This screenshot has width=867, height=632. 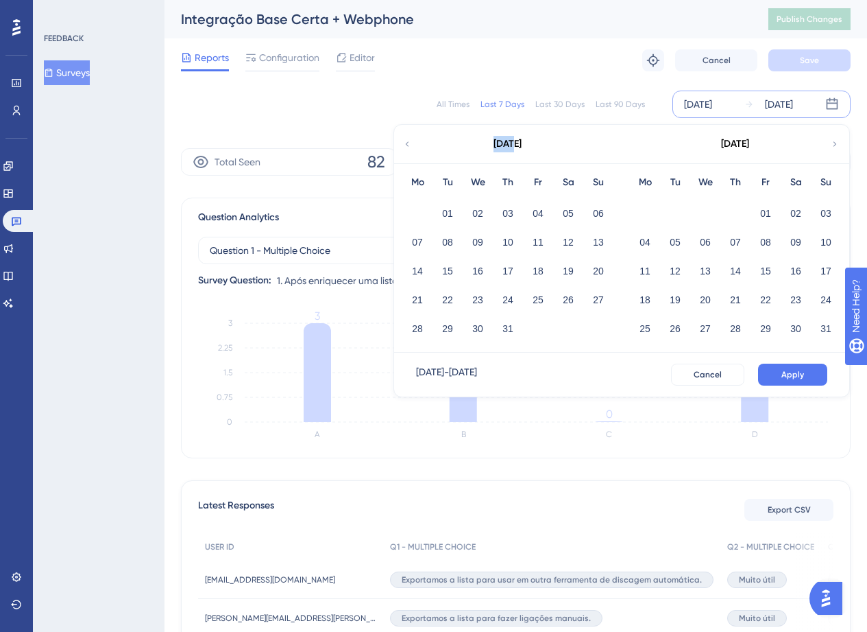 What do you see at coordinates (552, 579) in the screenshot?
I see `span: Exportamos a lista para usar em outra ferramenta de discagem automática.` at bounding box center [552, 579].